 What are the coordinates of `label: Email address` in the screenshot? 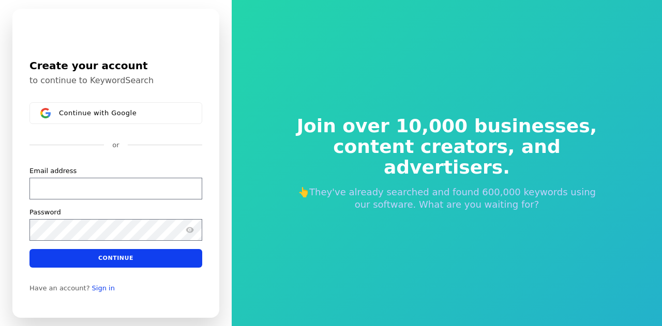 It's located at (53, 171).